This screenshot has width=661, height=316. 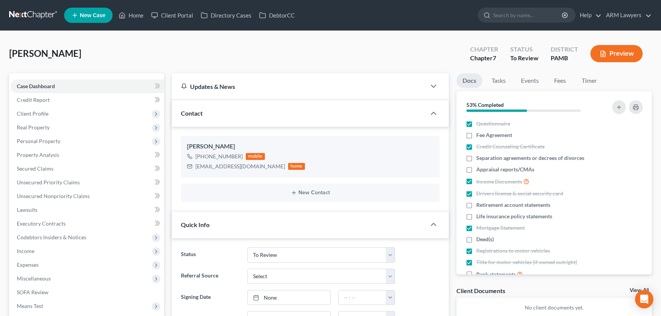 I want to click on span: Mortgage Statement, so click(x=501, y=228).